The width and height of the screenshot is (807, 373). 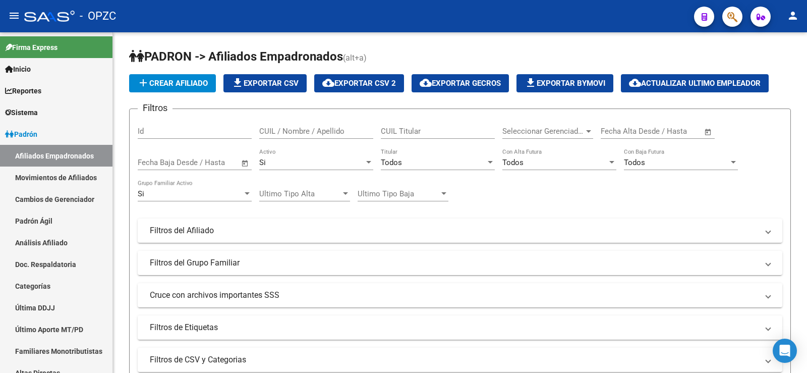 What do you see at coordinates (23, 91) in the screenshot?
I see `span: Reportes` at bounding box center [23, 91].